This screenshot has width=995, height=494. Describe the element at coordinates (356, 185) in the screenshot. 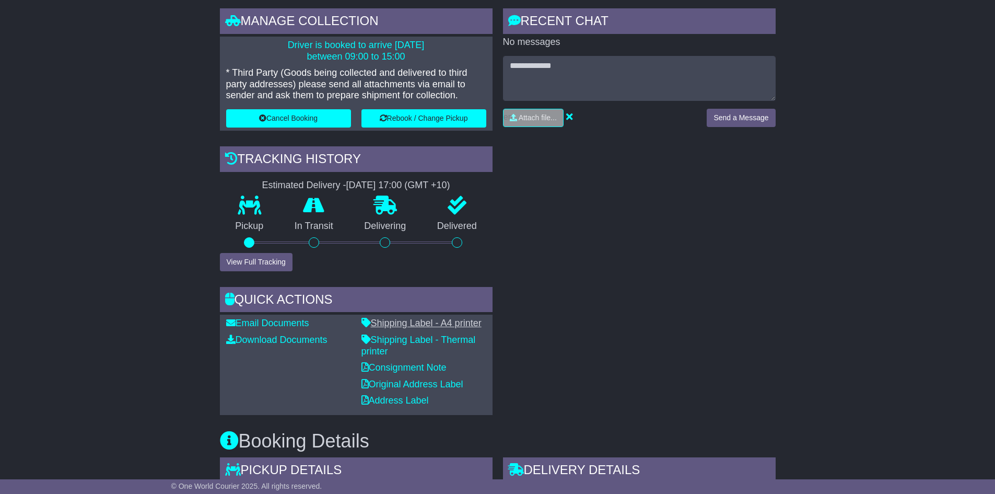

I see `div: Estimated Delivery -` at that location.